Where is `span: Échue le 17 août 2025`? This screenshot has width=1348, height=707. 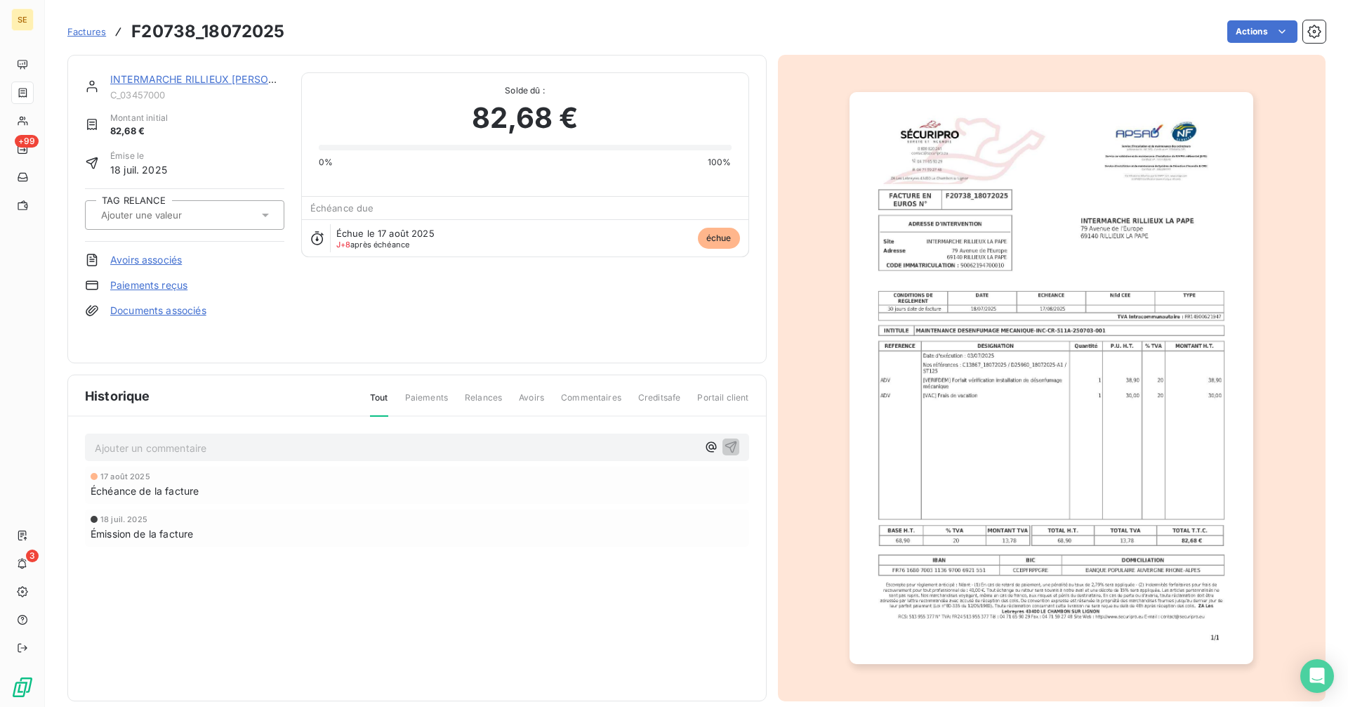
span: Échue le 17 août 2025 is located at coordinates (386, 233).